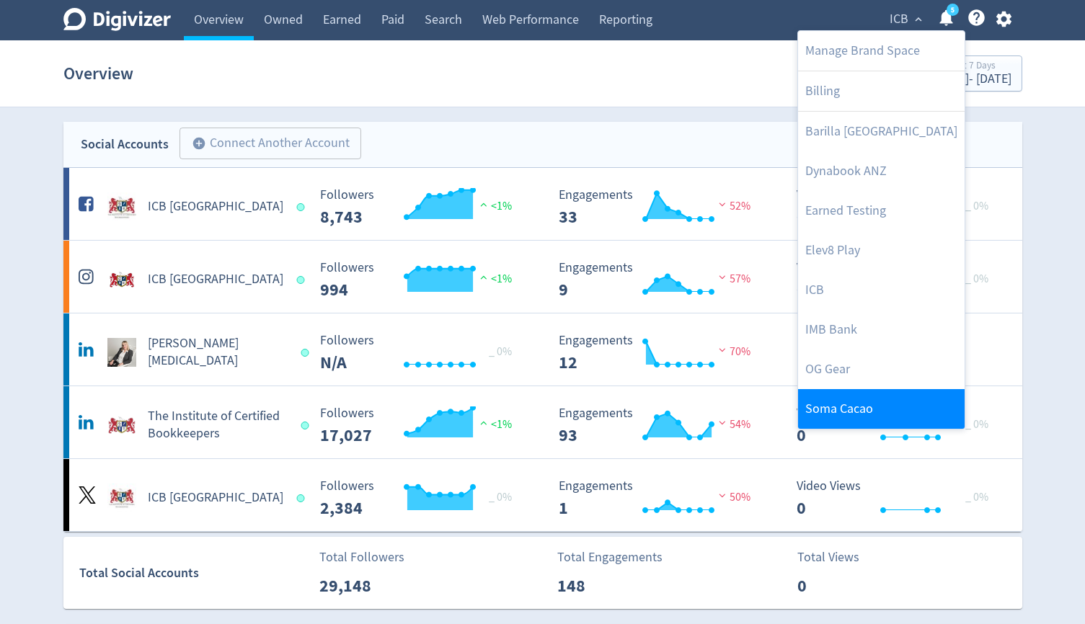 This screenshot has height=624, width=1085. Describe the element at coordinates (881, 91) in the screenshot. I see `a: Billing` at that location.